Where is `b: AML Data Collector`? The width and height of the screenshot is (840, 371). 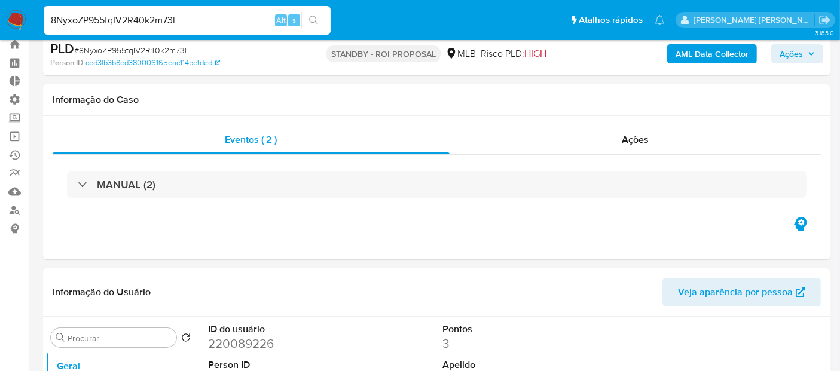 b: AML Data Collector is located at coordinates (712, 54).